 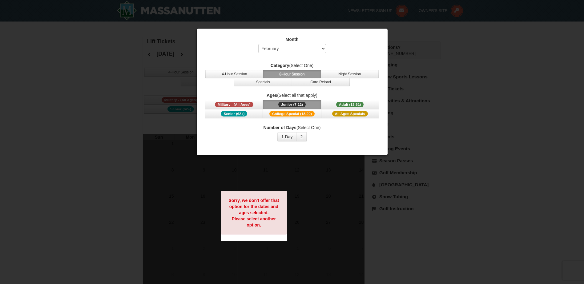 What do you see at coordinates (350, 105) in the screenshot?
I see `button: Adult (13-61)` at bounding box center [350, 105].